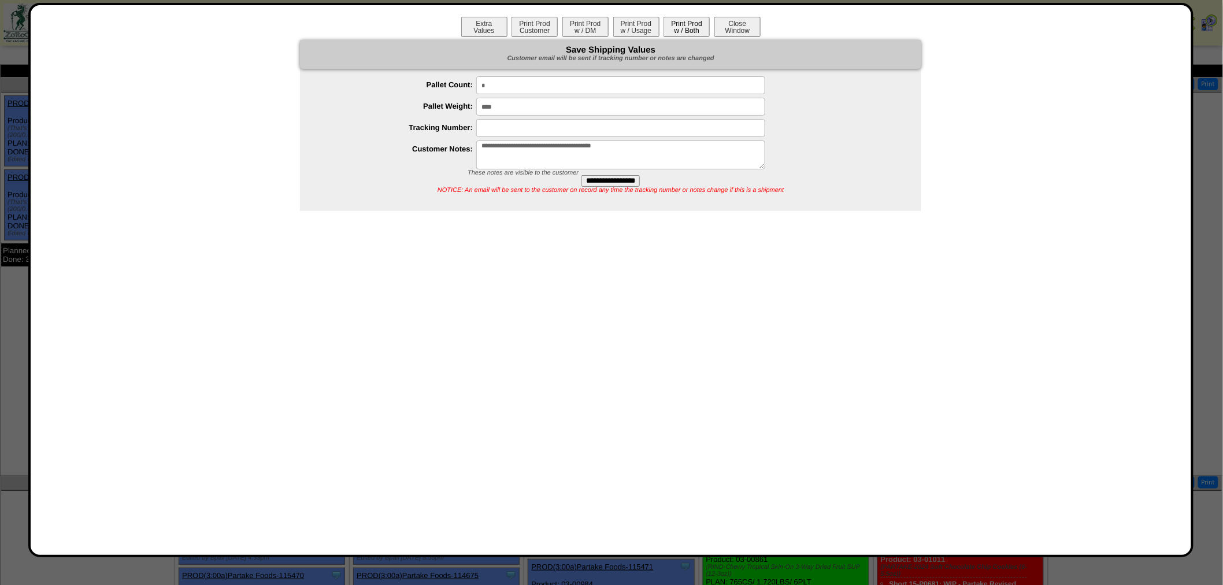 The height and width of the screenshot is (585, 1223). Describe the element at coordinates (610, 190) in the screenshot. I see `span: NOTICE: An email will be sent to the customer on record any time the tracking number or notes cha...` at that location.